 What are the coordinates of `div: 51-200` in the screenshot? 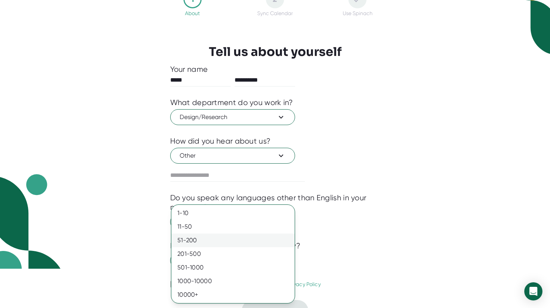 It's located at (233, 240).